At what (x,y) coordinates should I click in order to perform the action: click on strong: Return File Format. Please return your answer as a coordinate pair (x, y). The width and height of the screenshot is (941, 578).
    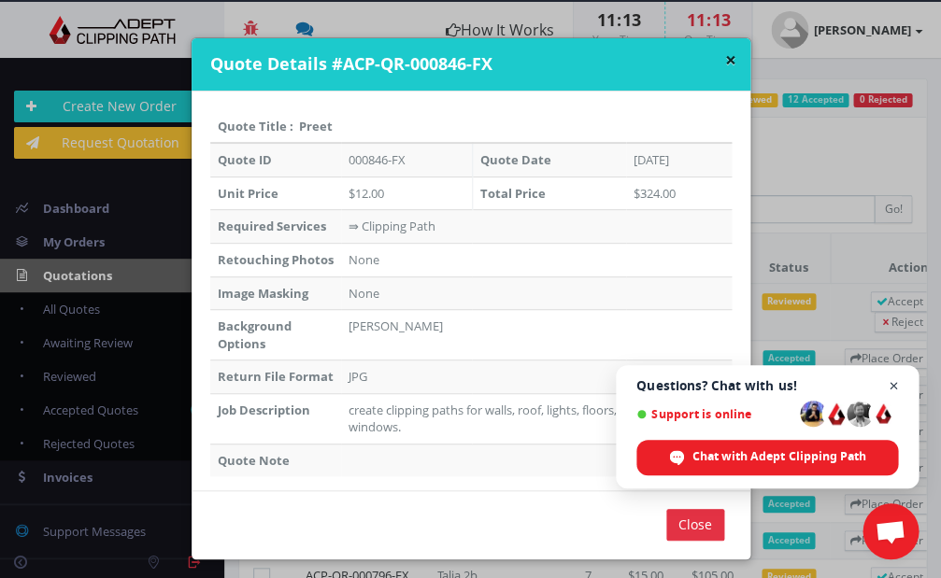
    Looking at the image, I should click on (276, 377).